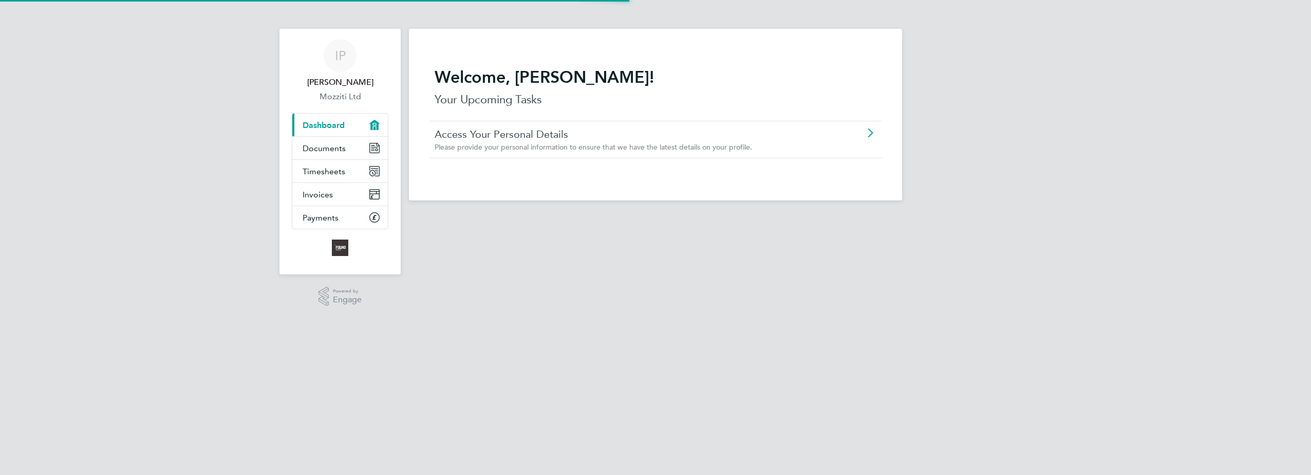 The image size is (1311, 475). Describe the element at coordinates (324, 148) in the screenshot. I see `span: Documents` at that location.